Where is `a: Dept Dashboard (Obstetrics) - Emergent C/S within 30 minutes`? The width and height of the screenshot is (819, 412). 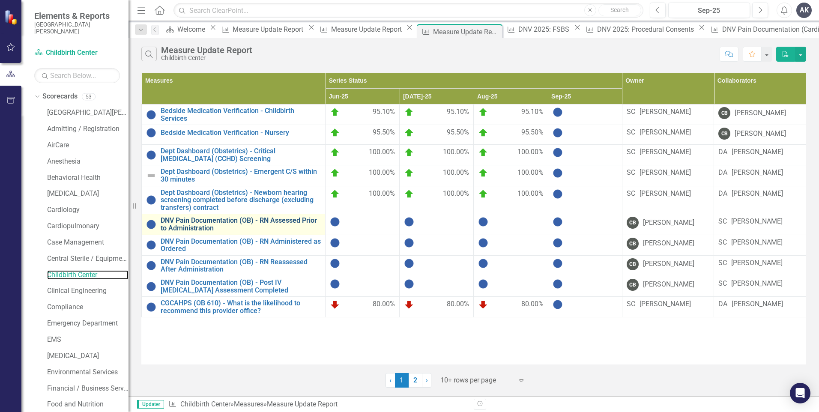
a: Dept Dashboard (Obstetrics) - Emergent C/S within 30 minutes is located at coordinates (241, 175).